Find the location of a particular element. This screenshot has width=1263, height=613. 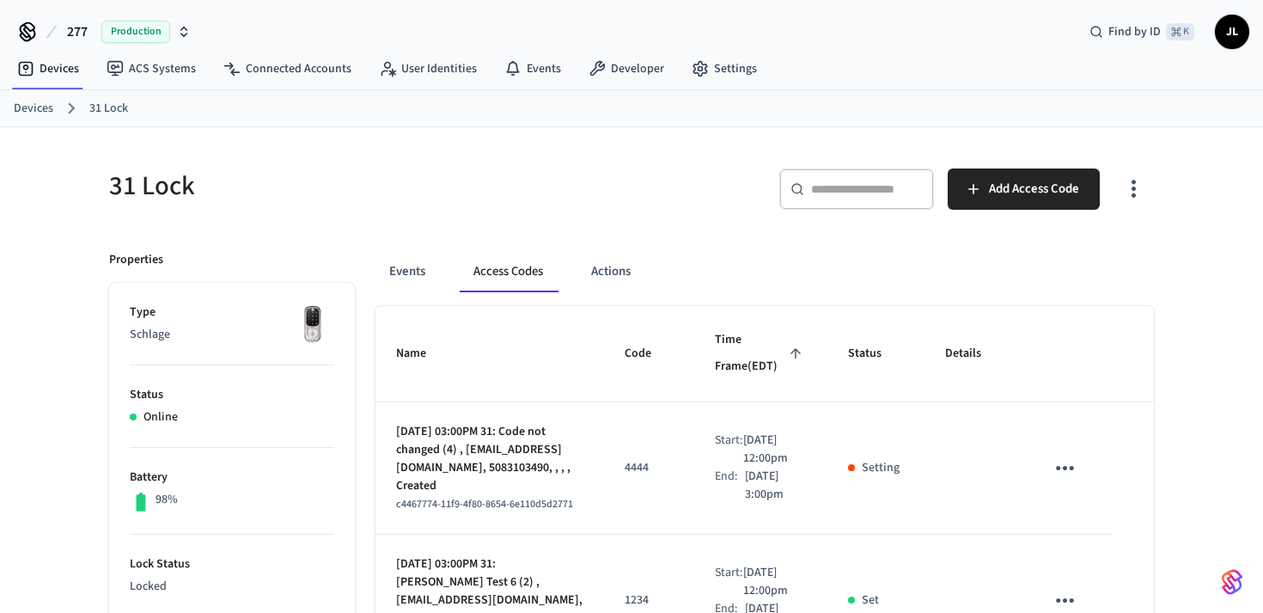

img: SeamLogoGradient.69752ec5.svg is located at coordinates (1232, 582).